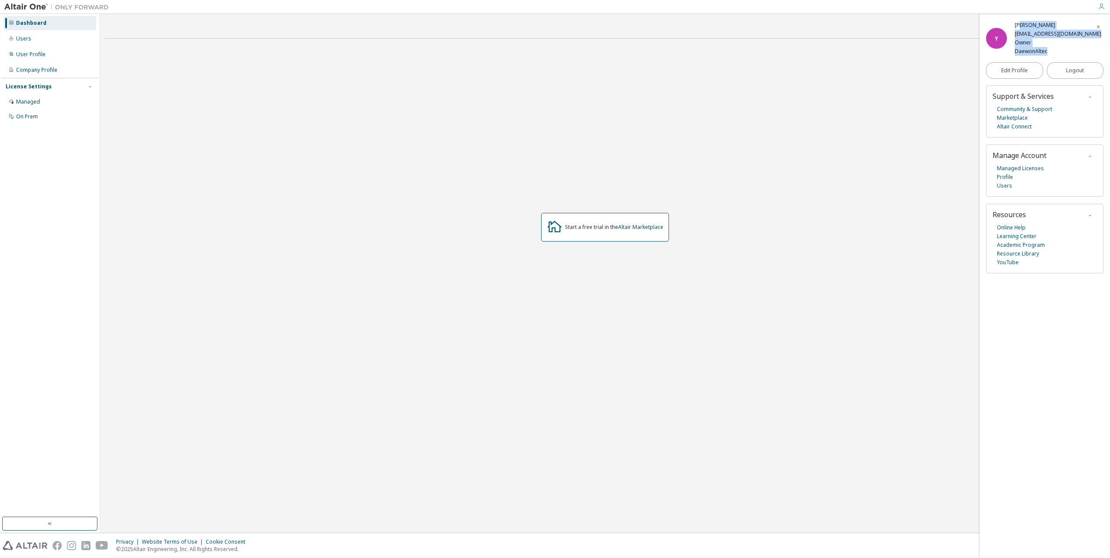 This screenshot has height=558, width=1110. What do you see at coordinates (1075, 70) in the screenshot?
I see `span: Logout` at bounding box center [1075, 70].